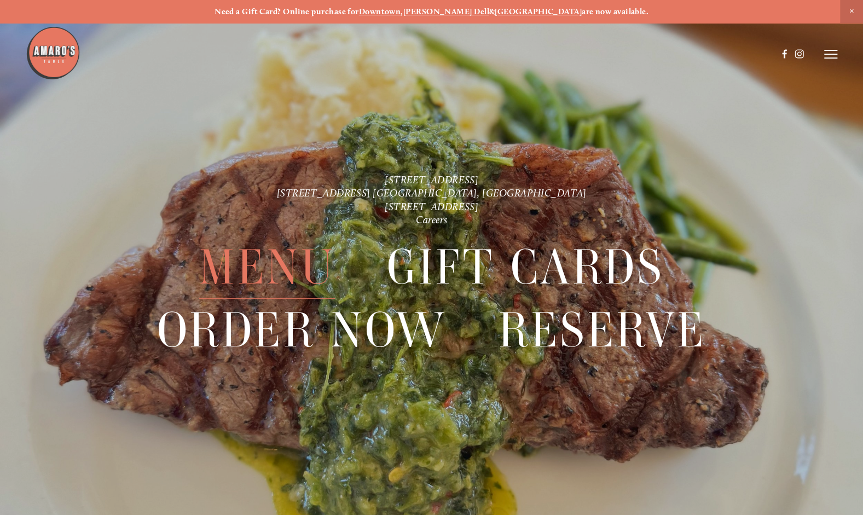  What do you see at coordinates (302, 330) in the screenshot?
I see `a: Order Now` at bounding box center [302, 330].